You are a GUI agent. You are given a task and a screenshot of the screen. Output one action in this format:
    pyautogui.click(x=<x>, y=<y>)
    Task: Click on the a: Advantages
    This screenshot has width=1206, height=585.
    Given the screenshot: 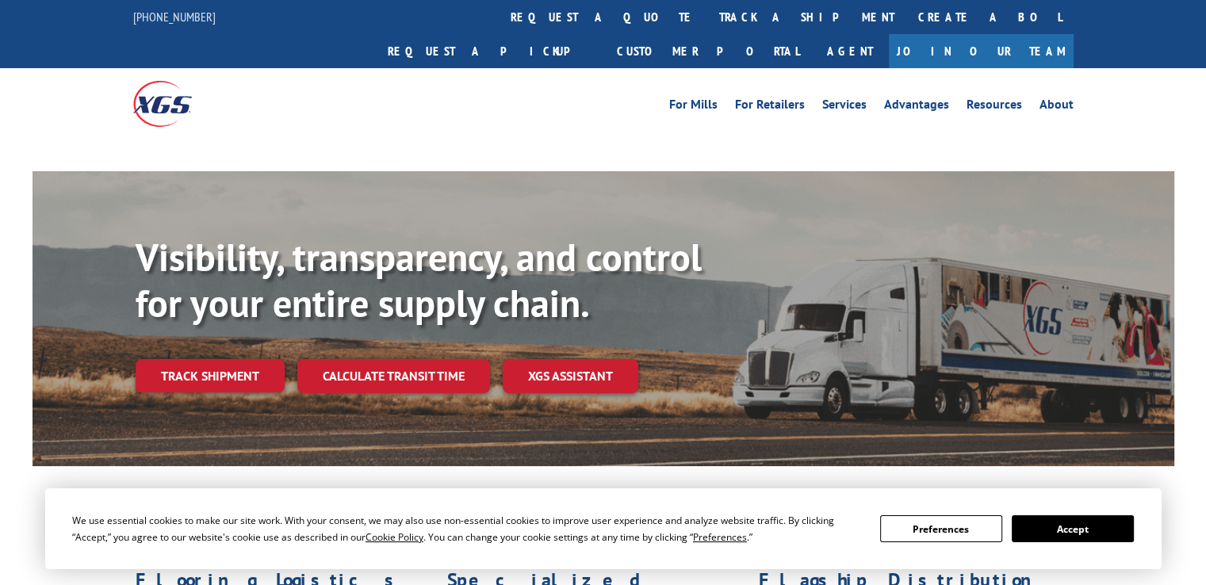 What is the action you would take?
    pyautogui.click(x=916, y=107)
    